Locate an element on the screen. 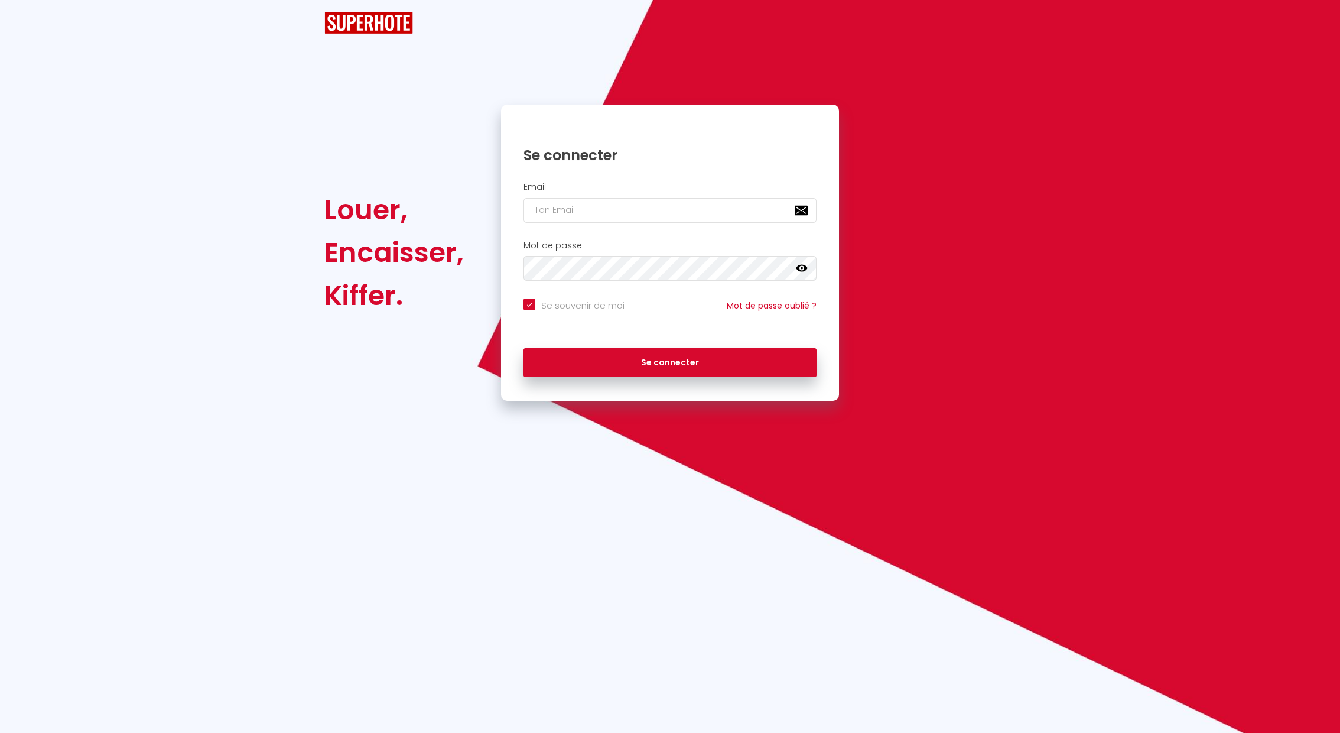 The height and width of the screenshot is (733, 1340). h2: Email is located at coordinates (670, 187).